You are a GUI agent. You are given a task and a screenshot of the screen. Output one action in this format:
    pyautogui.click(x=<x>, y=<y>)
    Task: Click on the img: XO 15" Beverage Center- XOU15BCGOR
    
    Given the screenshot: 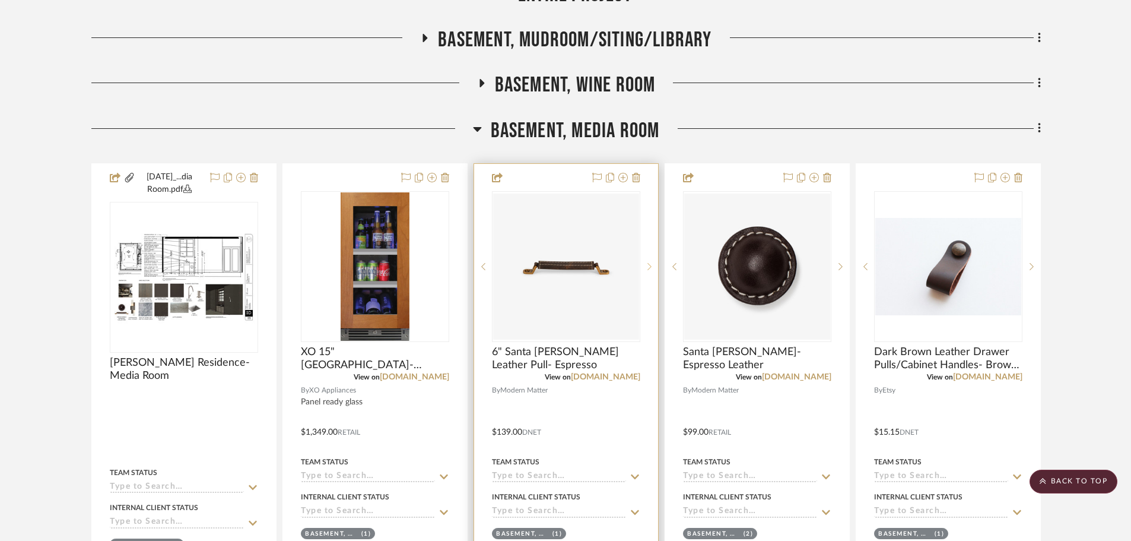 What is the action you would take?
    pyautogui.click(x=375, y=266)
    